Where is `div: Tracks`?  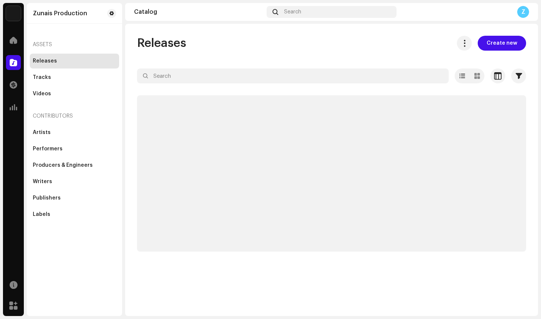
div: Tracks is located at coordinates (42, 77).